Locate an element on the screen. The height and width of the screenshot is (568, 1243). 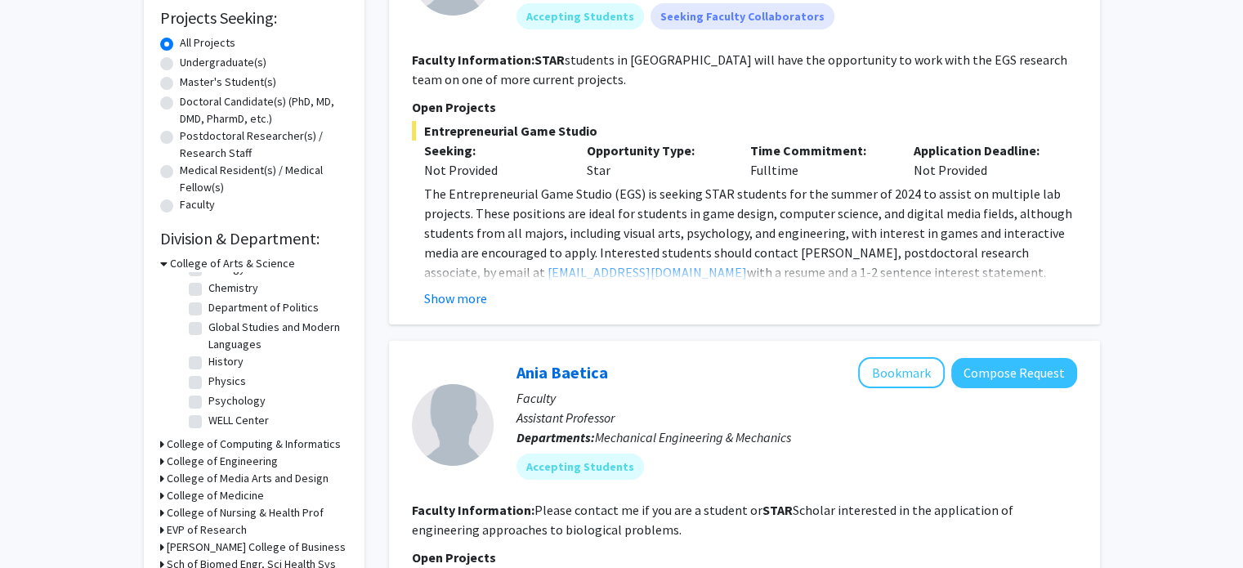
p: Seeking: is located at coordinates (494, 150).